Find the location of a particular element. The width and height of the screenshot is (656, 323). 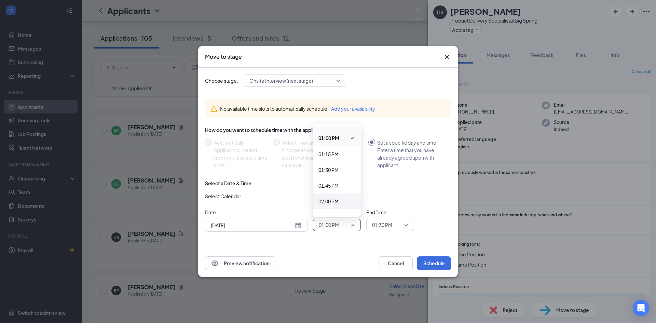

div: Open Intercom Messenger is located at coordinates (641, 308).